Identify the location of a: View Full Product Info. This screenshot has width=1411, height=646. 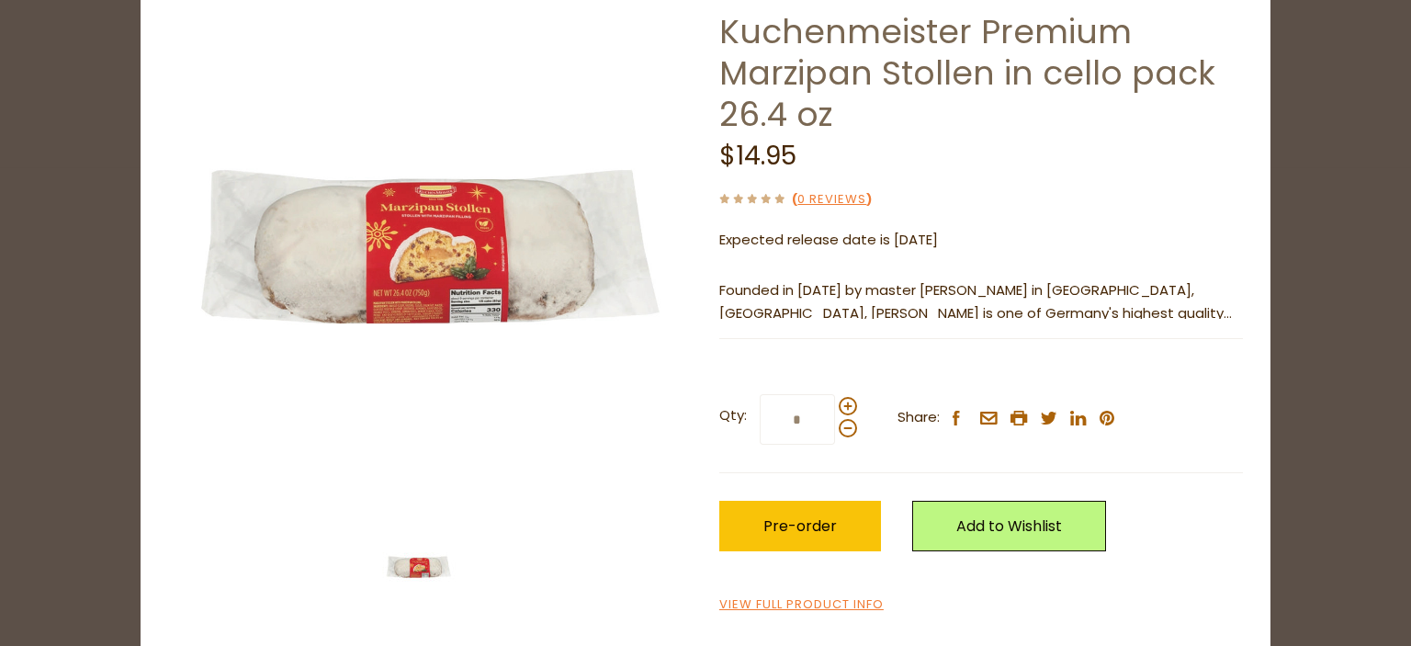
(801, 605).